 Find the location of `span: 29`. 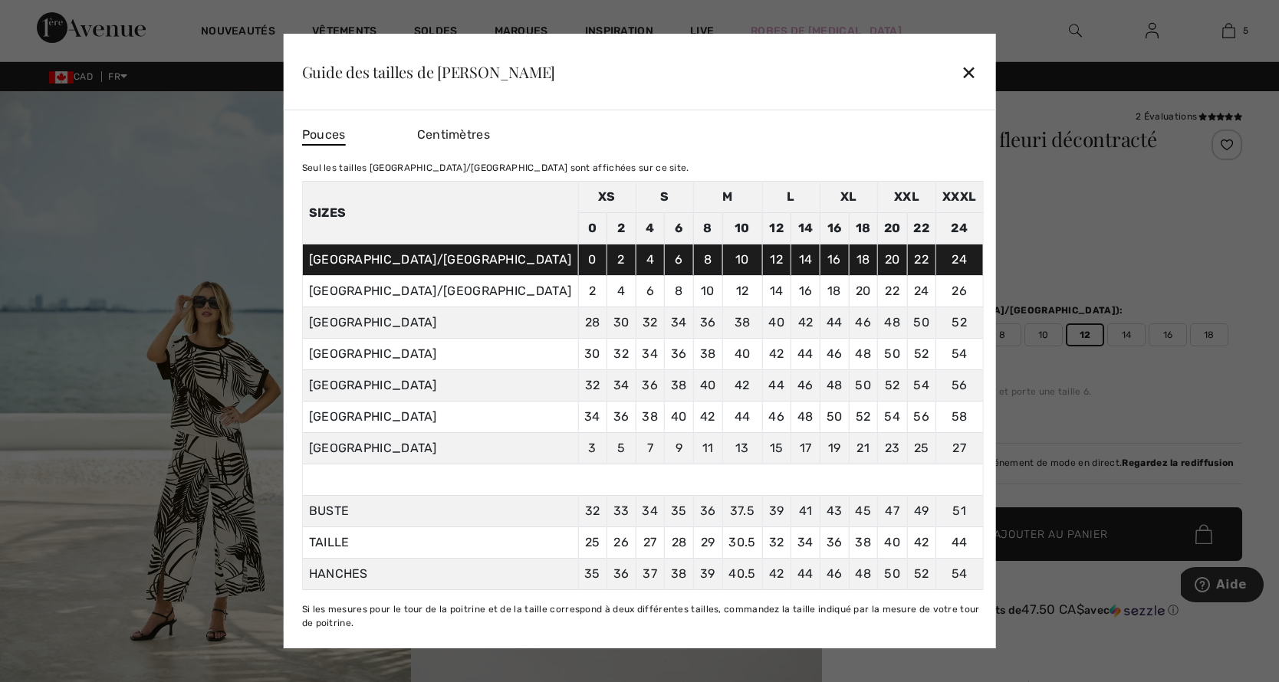

span: 29 is located at coordinates (708, 542).